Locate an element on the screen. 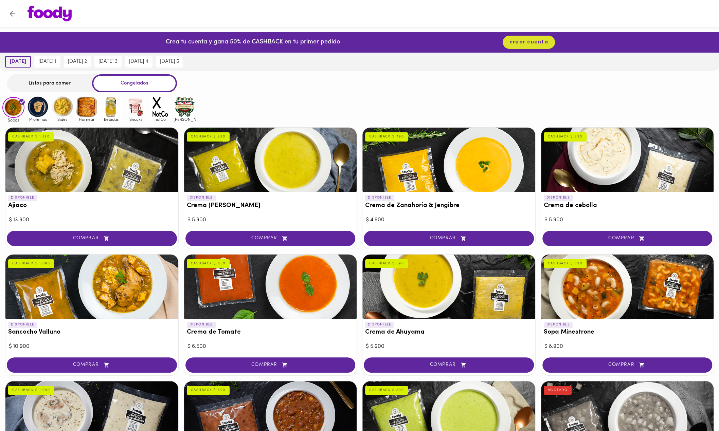 This screenshot has height=431, width=719. span: Bebidas is located at coordinates (111, 119).